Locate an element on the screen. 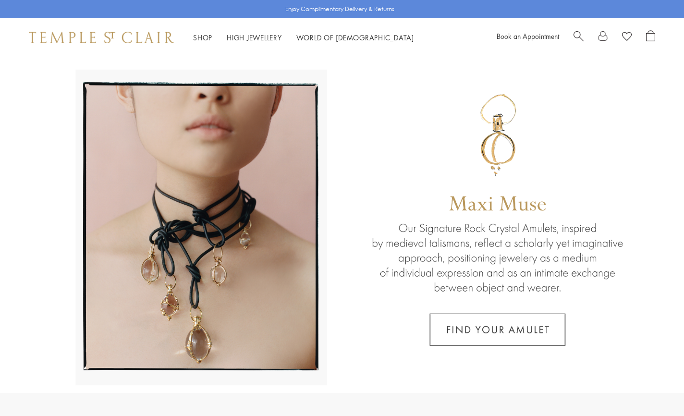 The image size is (684, 416). a: Book an Appointment is located at coordinates (528, 36).